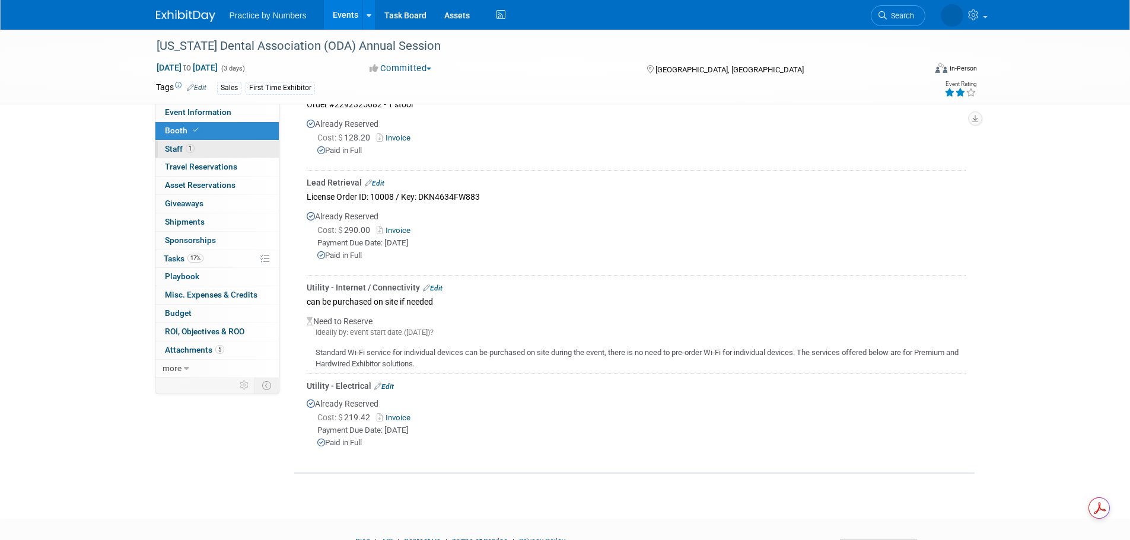 The width and height of the screenshot is (1130, 540). Describe the element at coordinates (217, 131) in the screenshot. I see `a: Booth` at that location.